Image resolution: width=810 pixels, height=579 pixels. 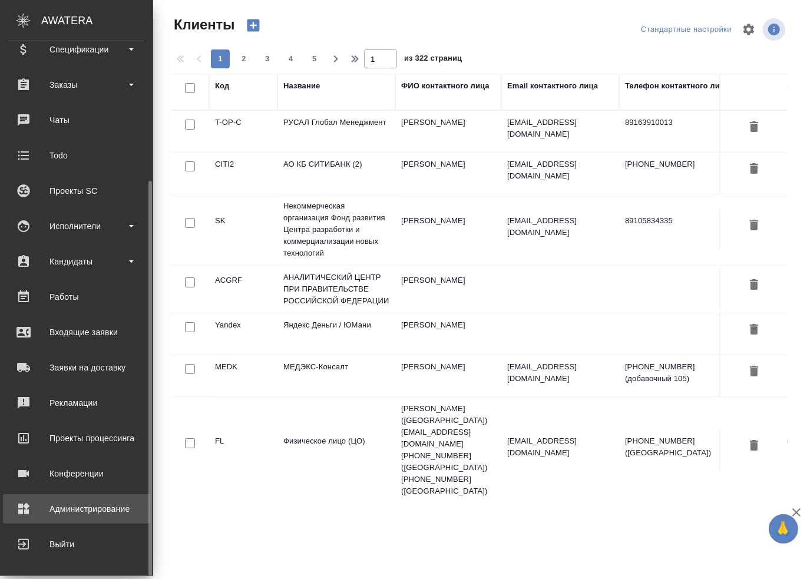 I want to click on div: split button, so click(x=686, y=29).